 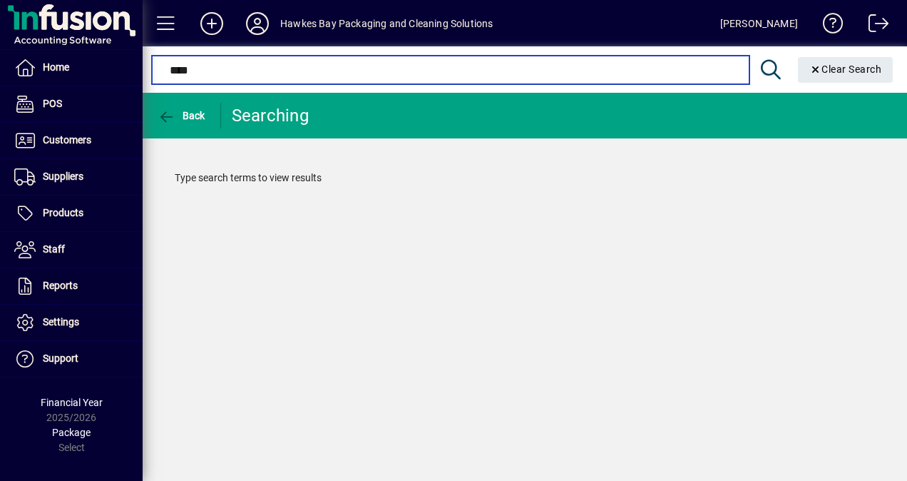 I want to click on a: Settings, so click(x=75, y=322).